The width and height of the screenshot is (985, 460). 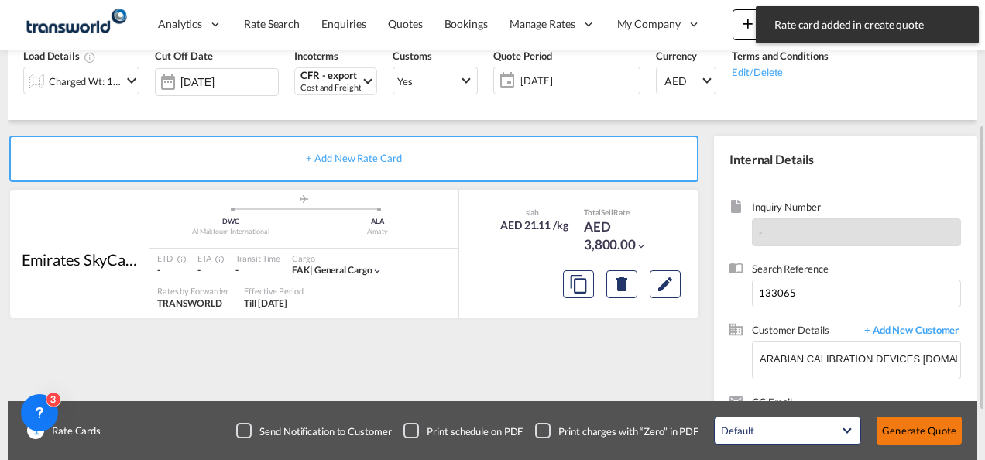 I want to click on span: AED, so click(x=682, y=81).